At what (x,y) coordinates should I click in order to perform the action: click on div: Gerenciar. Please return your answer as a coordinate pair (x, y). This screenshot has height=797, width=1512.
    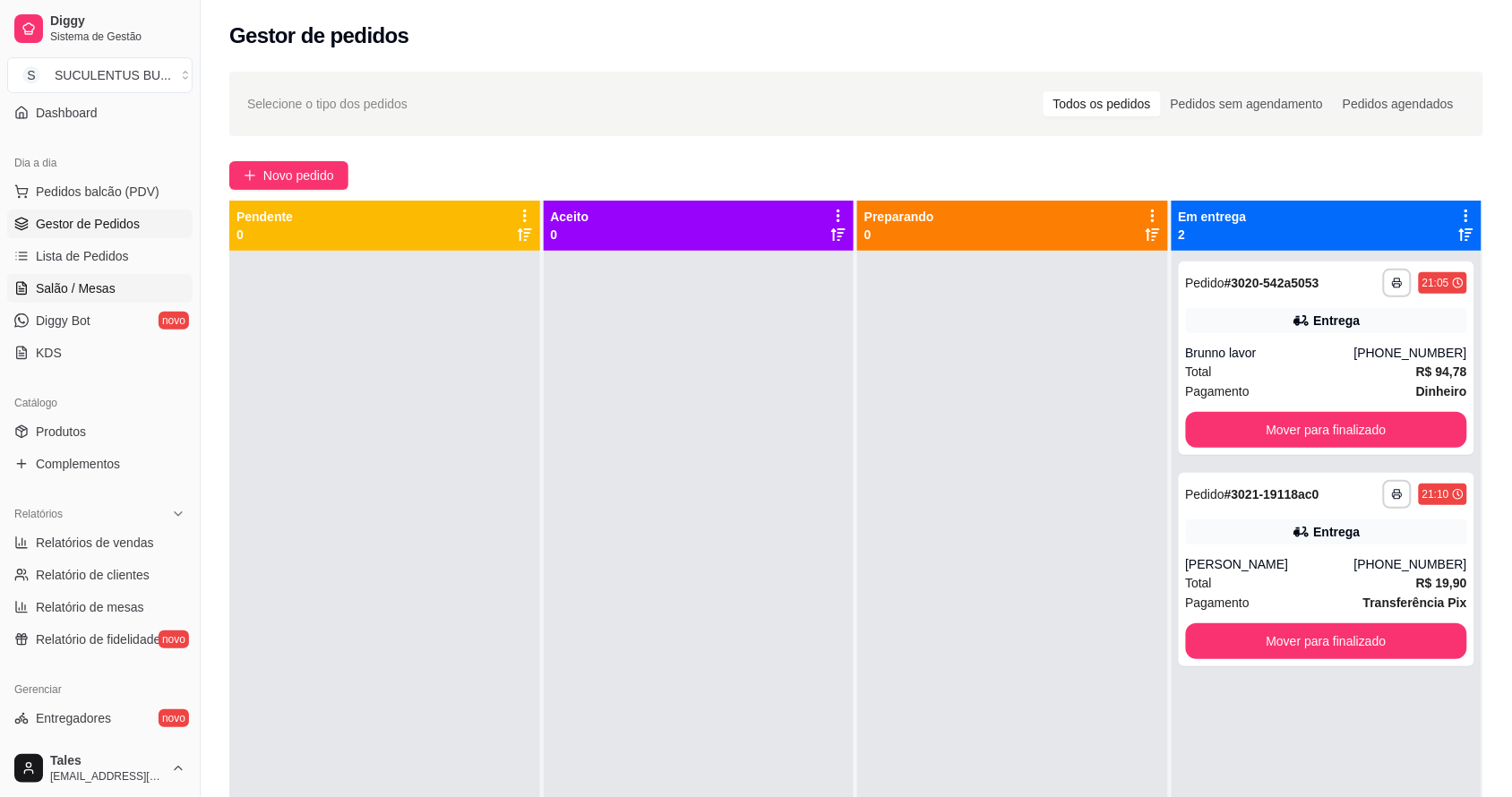
    Looking at the image, I should click on (100, 690).